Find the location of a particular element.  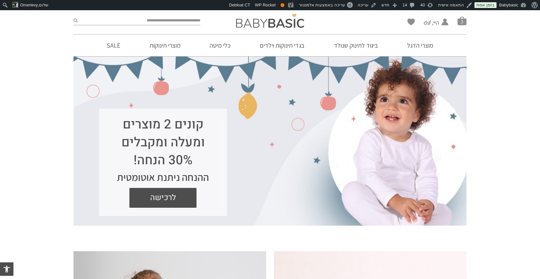

a: בגדי תינוקות וילדים is located at coordinates (282, 45).